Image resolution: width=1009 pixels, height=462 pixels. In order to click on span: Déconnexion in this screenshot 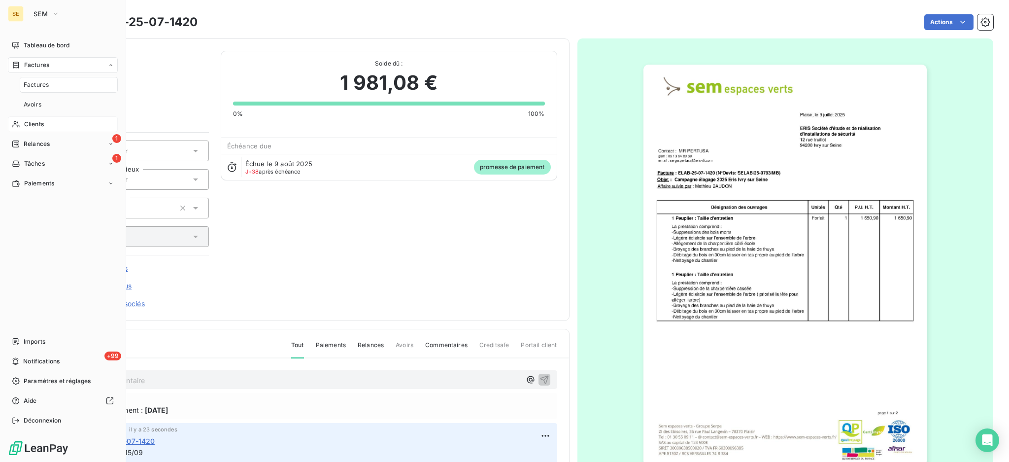, I will do `click(42, 420)`.